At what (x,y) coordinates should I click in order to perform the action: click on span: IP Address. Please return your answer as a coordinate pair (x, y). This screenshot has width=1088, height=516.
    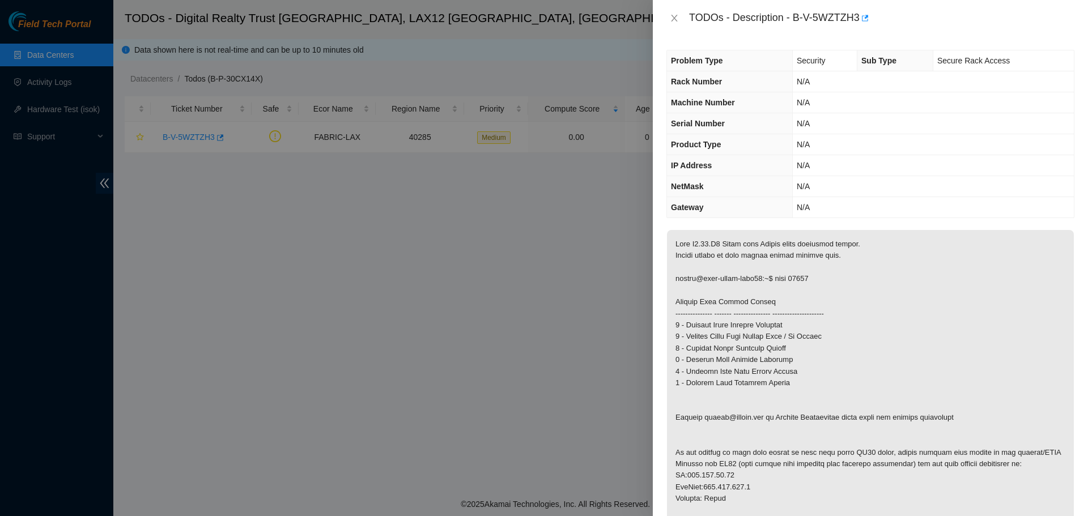
    Looking at the image, I should click on (692, 166).